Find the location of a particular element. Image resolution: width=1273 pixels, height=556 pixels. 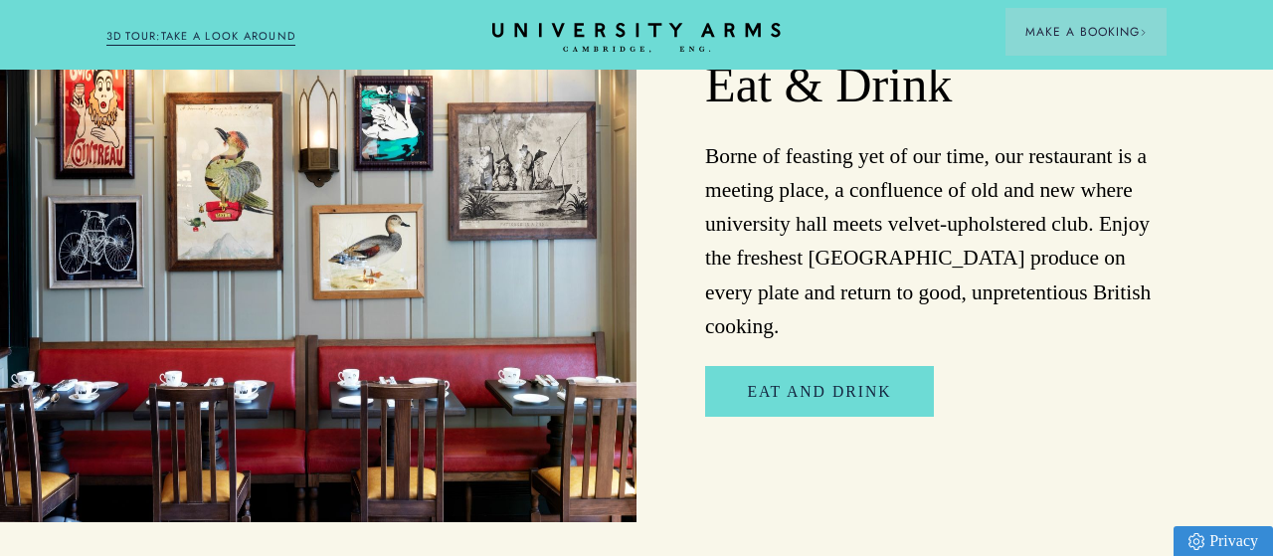

a: Privacy is located at coordinates (1223, 541).